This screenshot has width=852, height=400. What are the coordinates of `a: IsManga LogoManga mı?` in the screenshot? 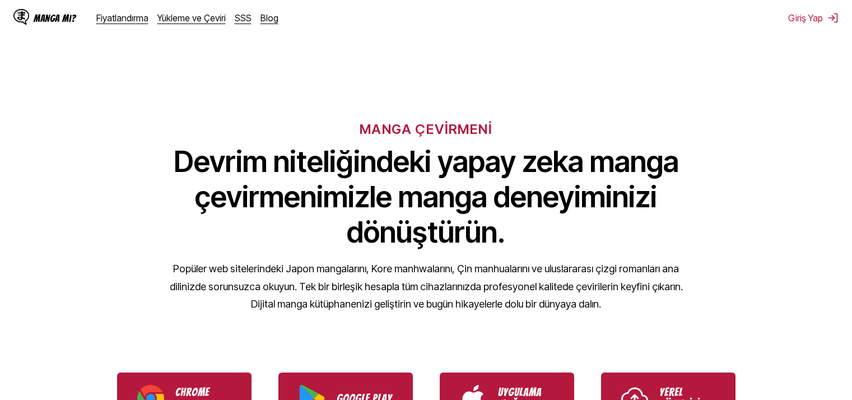 It's located at (55, 18).